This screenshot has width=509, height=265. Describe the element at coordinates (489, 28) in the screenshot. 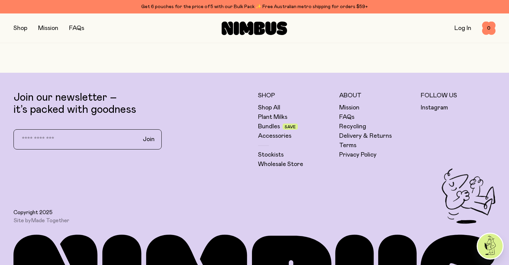

I see `span: 0` at that location.